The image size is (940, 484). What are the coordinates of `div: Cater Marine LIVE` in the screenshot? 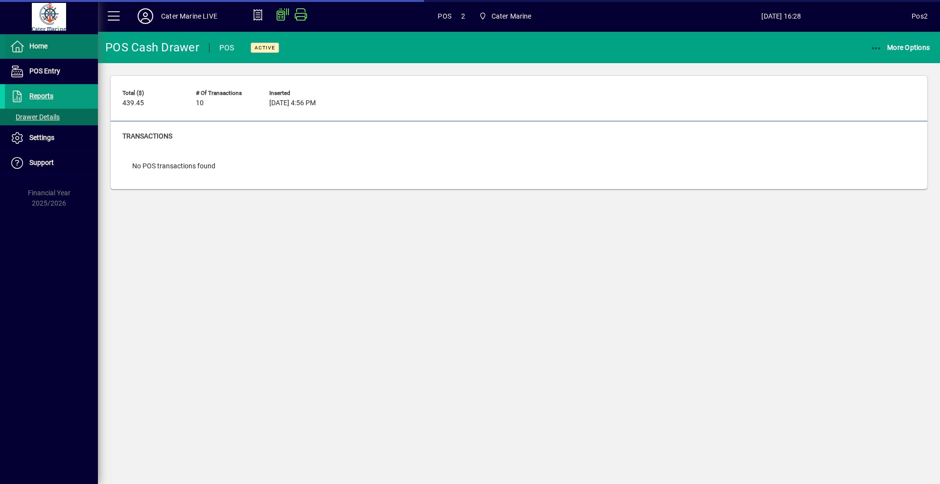 It's located at (189, 16).